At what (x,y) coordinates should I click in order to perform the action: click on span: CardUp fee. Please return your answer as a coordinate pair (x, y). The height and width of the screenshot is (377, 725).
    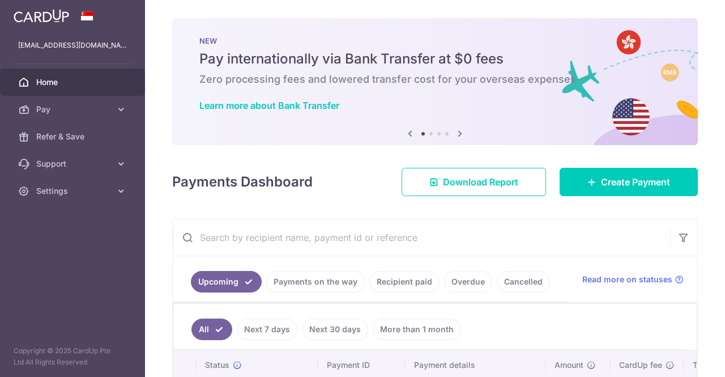
    Looking at the image, I should click on (641, 365).